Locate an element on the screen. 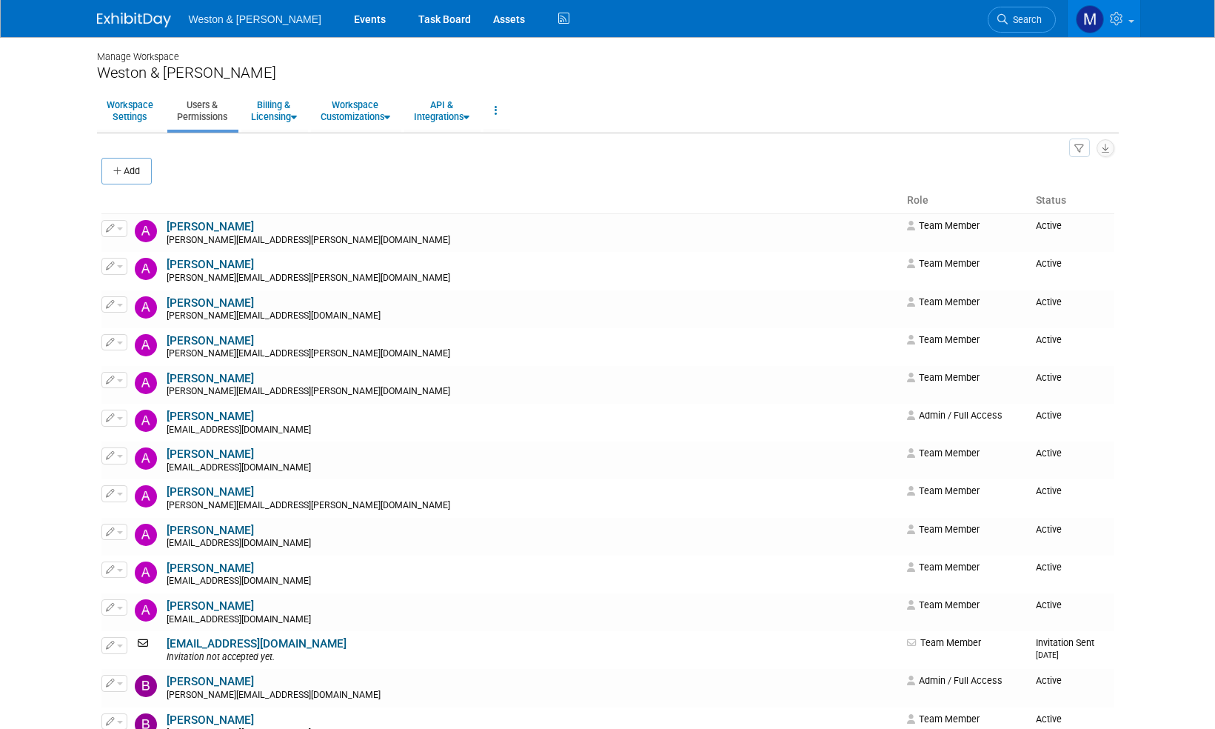 This screenshot has width=1215, height=729. img: ExhibitDay is located at coordinates (134, 20).